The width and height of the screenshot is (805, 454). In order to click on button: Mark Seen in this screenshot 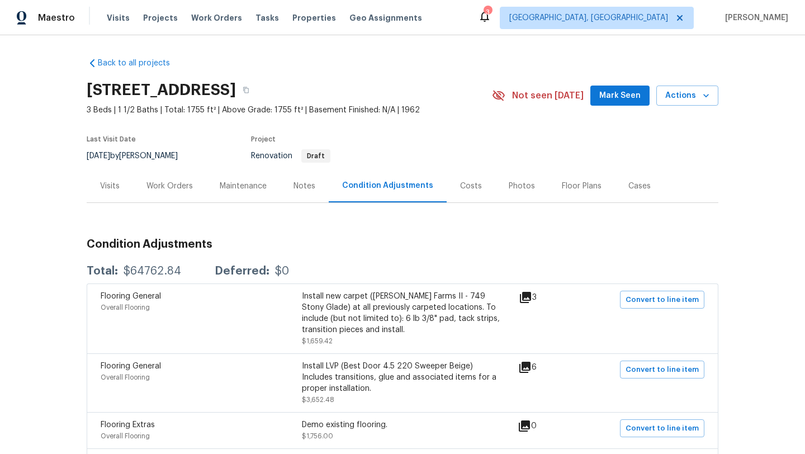, I will do `click(620, 96)`.